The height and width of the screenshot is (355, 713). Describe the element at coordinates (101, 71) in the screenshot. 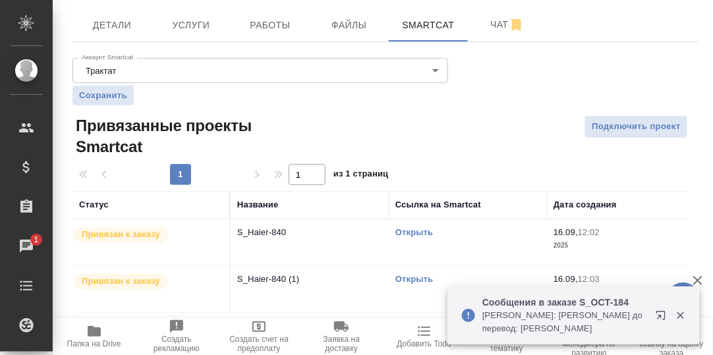

I see `button: Трактат` at that location.